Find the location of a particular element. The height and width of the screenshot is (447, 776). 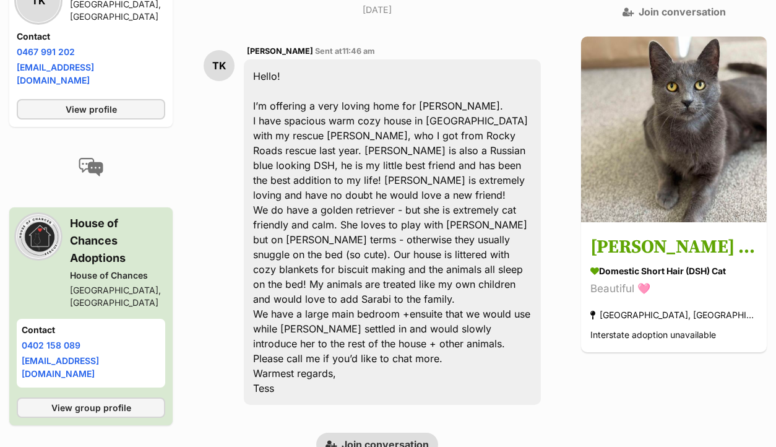

div: Beautiful 🩷 is located at coordinates (674, 288).